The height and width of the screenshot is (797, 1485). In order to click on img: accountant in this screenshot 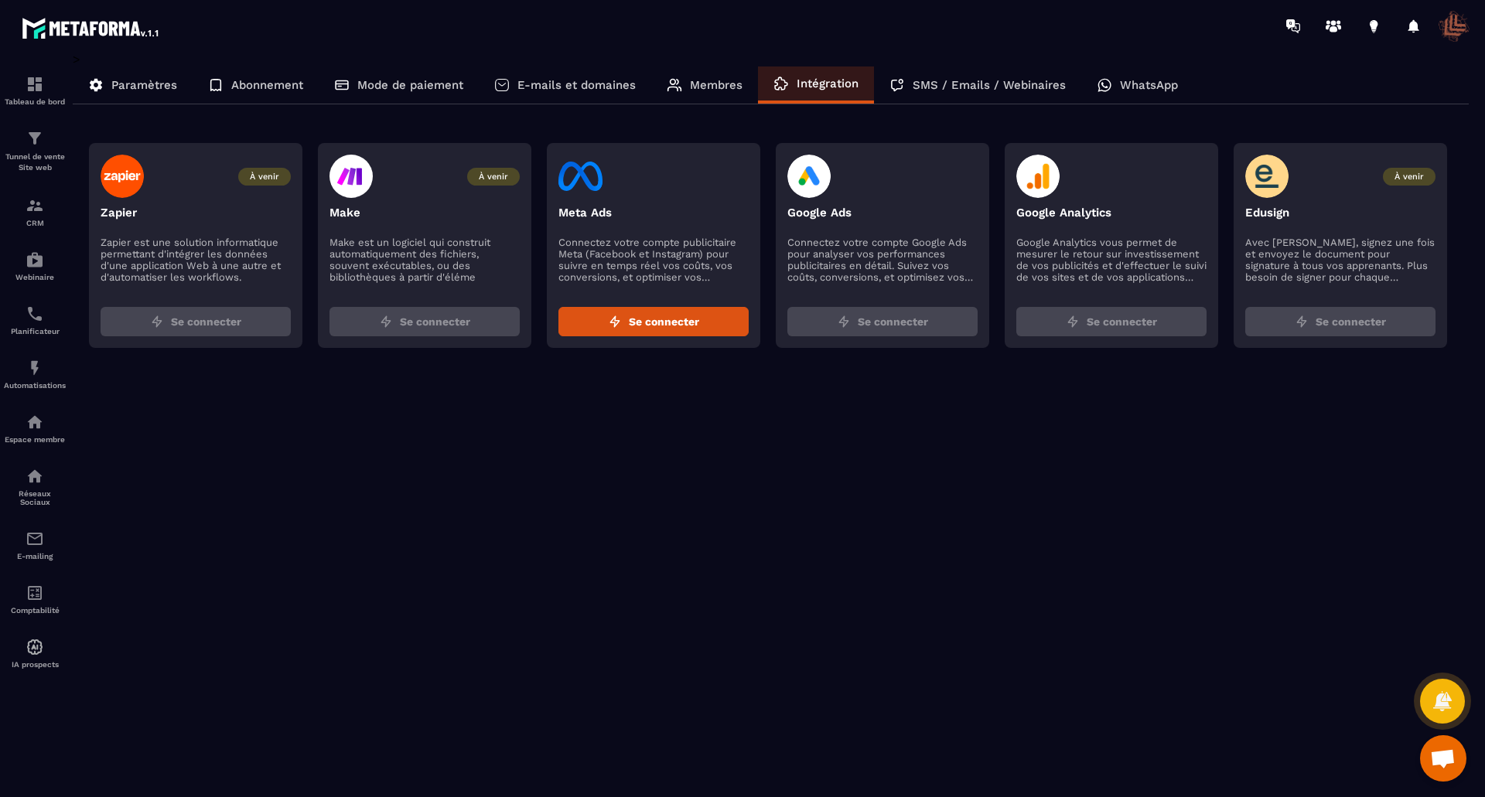, I will do `click(35, 593)`.